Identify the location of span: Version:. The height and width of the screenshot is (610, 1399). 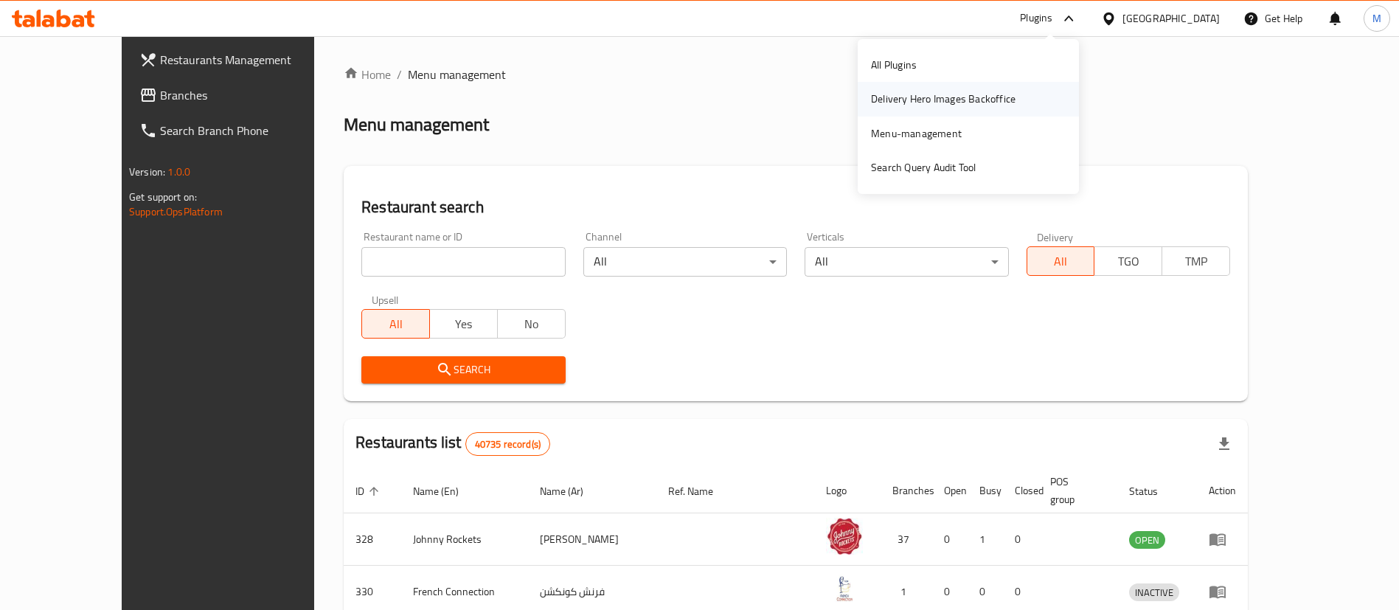
(147, 172).